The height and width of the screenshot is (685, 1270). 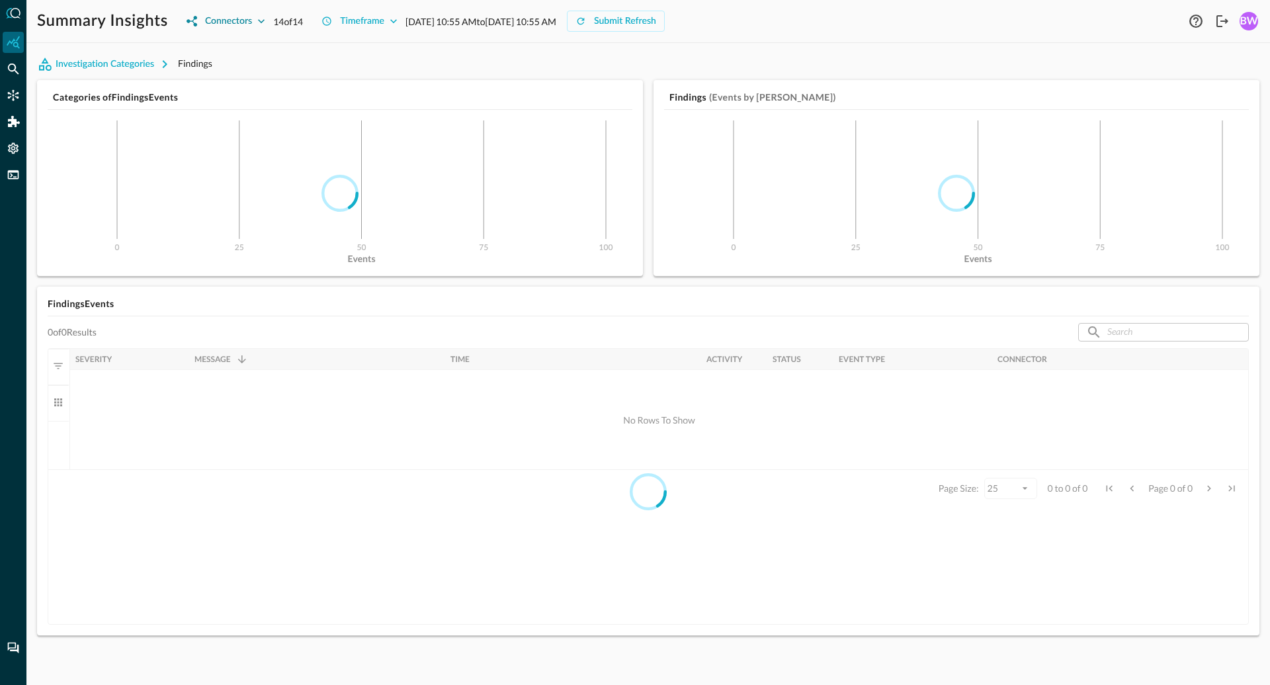 What do you see at coordinates (688, 97) in the screenshot?
I see `h5: Findings` at bounding box center [688, 97].